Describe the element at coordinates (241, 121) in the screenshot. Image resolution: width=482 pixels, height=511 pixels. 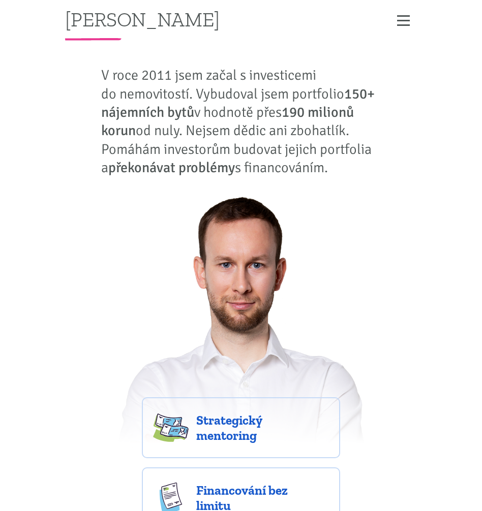
I see `p: V roce 2011 jsem začal s investicemi do nemovitostí. Vybudoval jsem portfolio v hodnotě přes od n...` at that location.